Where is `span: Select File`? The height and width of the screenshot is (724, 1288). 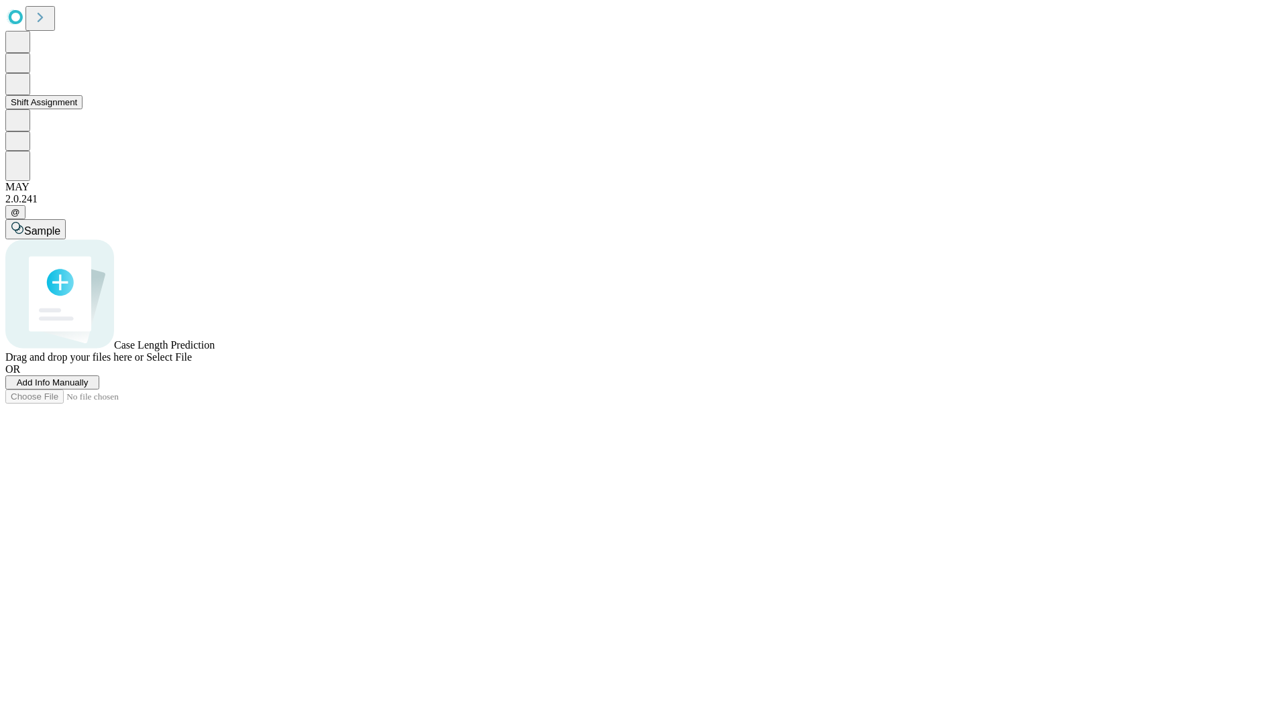
span: Select File is located at coordinates (169, 357).